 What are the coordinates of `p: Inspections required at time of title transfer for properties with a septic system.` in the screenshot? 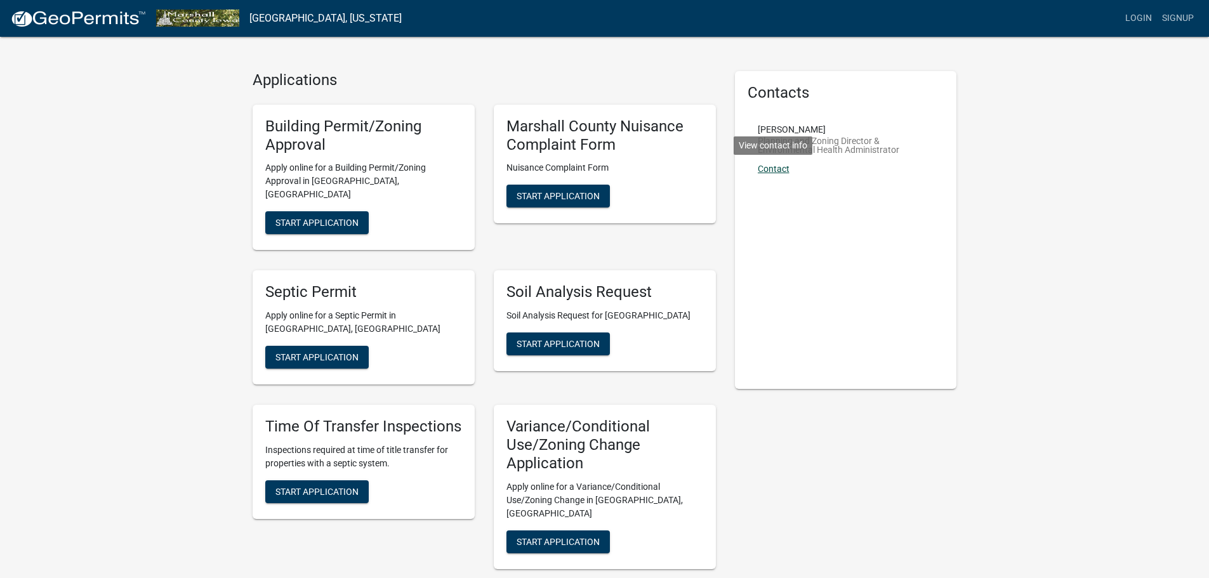 It's located at (364, 457).